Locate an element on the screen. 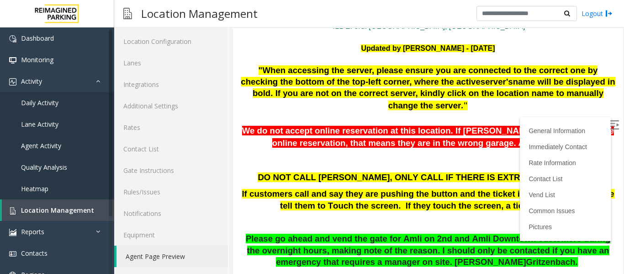 The height and width of the screenshot is (274, 624). a: Equipment is located at coordinates (171, 234).